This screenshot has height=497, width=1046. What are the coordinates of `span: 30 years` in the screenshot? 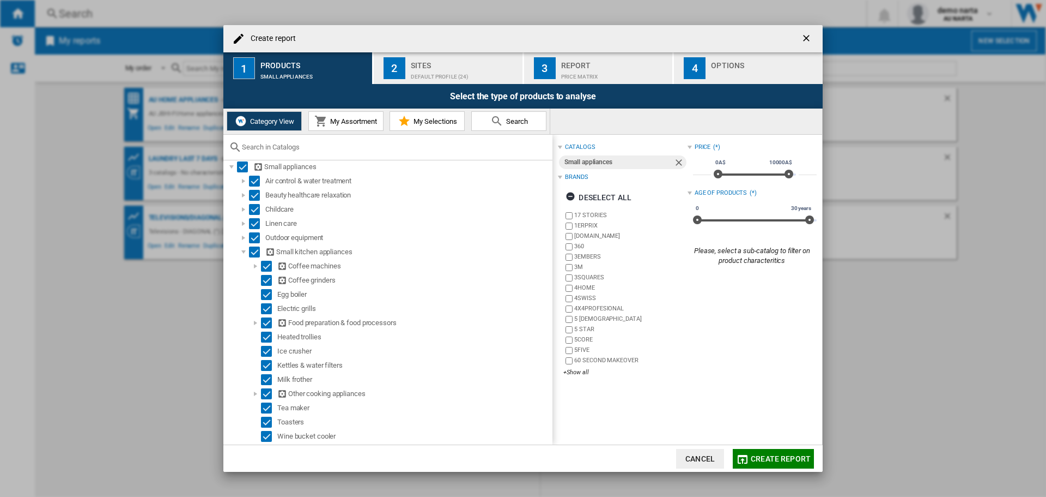 It's located at (801, 208).